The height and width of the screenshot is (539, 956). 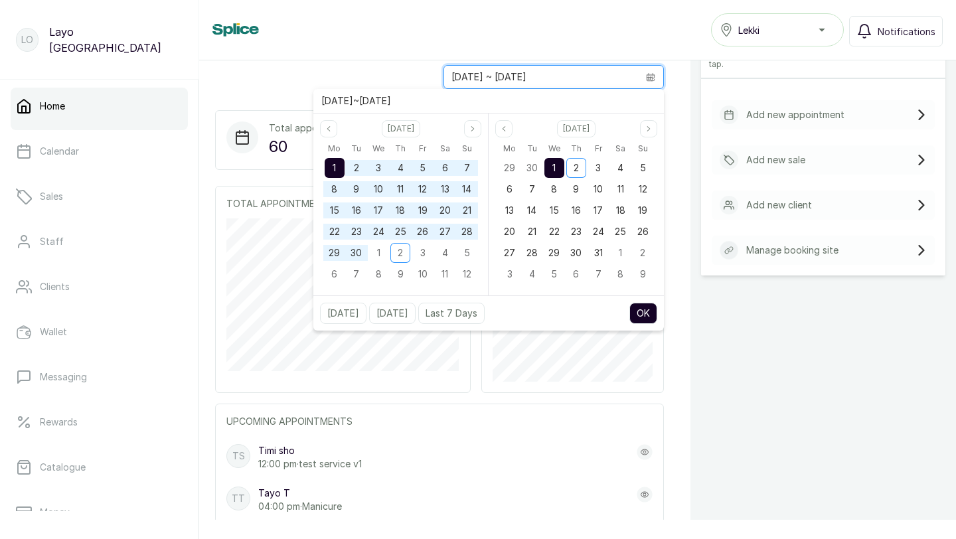 What do you see at coordinates (378, 274) in the screenshot?
I see `div: 08 Oct 2025` at bounding box center [378, 274].